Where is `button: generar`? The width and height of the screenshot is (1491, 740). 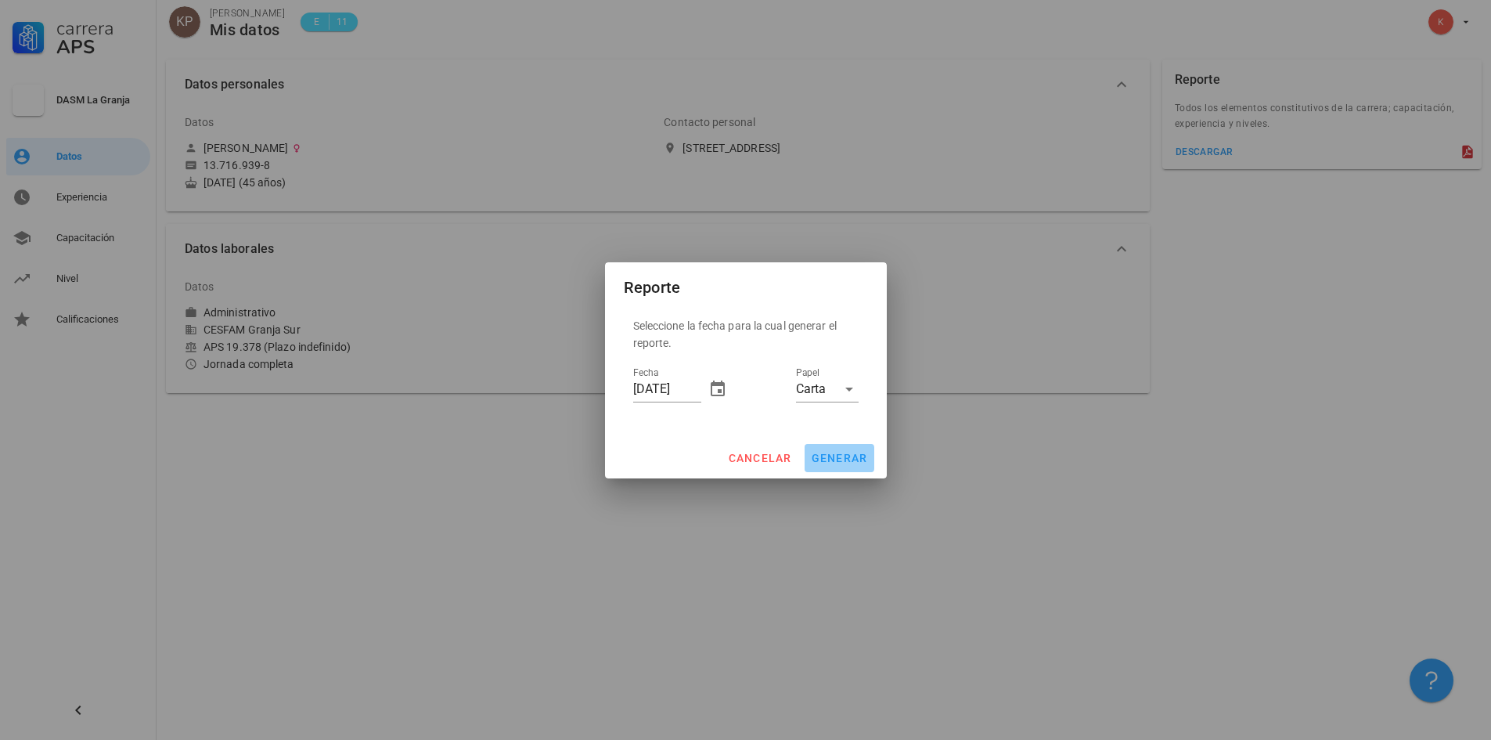 button: generar is located at coordinates (839, 458).